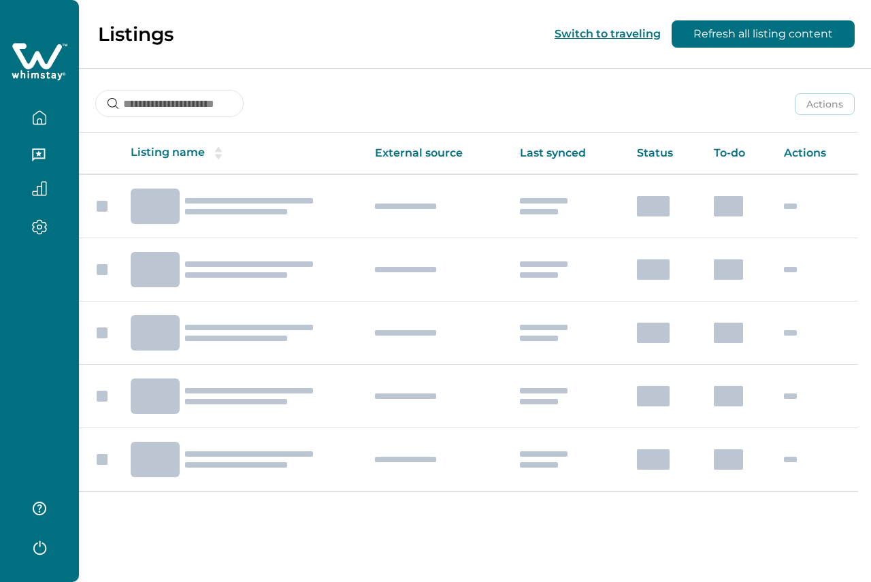 This screenshot has height=582, width=871. Describe the element at coordinates (825, 104) in the screenshot. I see `button: Actions` at that location.